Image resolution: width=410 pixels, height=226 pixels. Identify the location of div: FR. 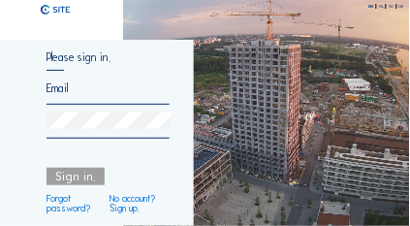
(392, 7).